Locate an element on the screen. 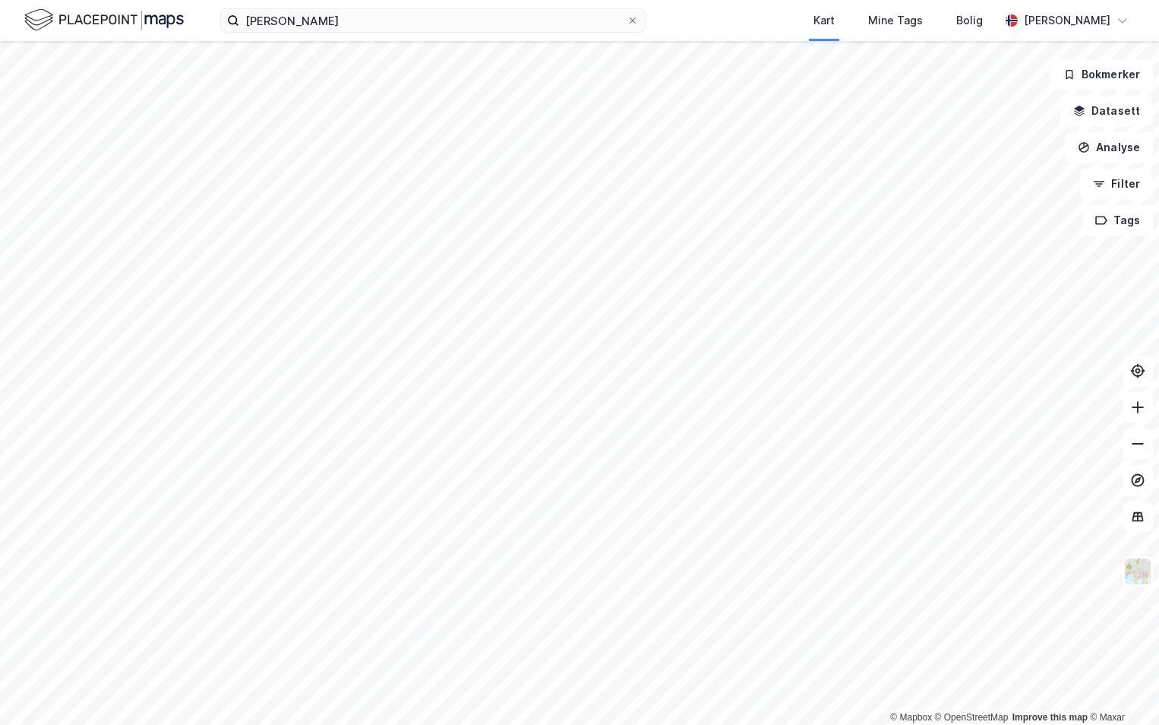  div: Kart is located at coordinates (824, 21).